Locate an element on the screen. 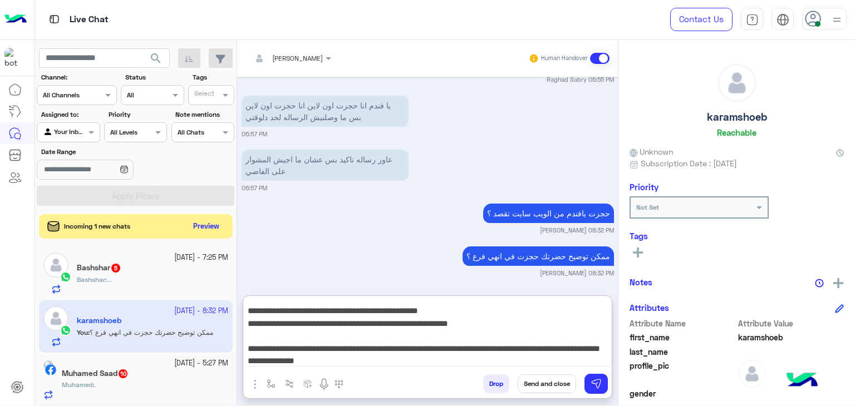 This screenshot has width=855, height=406. h5: karamshoeb is located at coordinates (737, 117).